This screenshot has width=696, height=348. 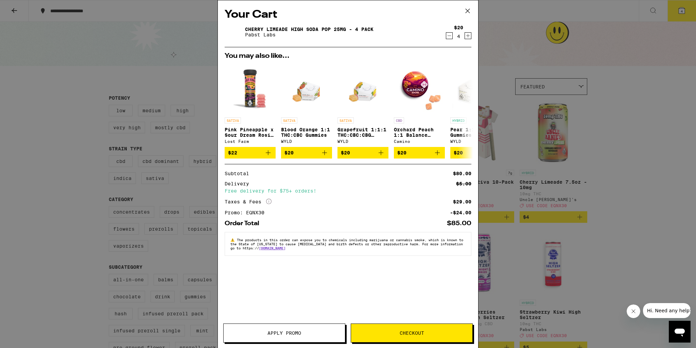 I want to click on span: Apply Promo, so click(x=284, y=333).